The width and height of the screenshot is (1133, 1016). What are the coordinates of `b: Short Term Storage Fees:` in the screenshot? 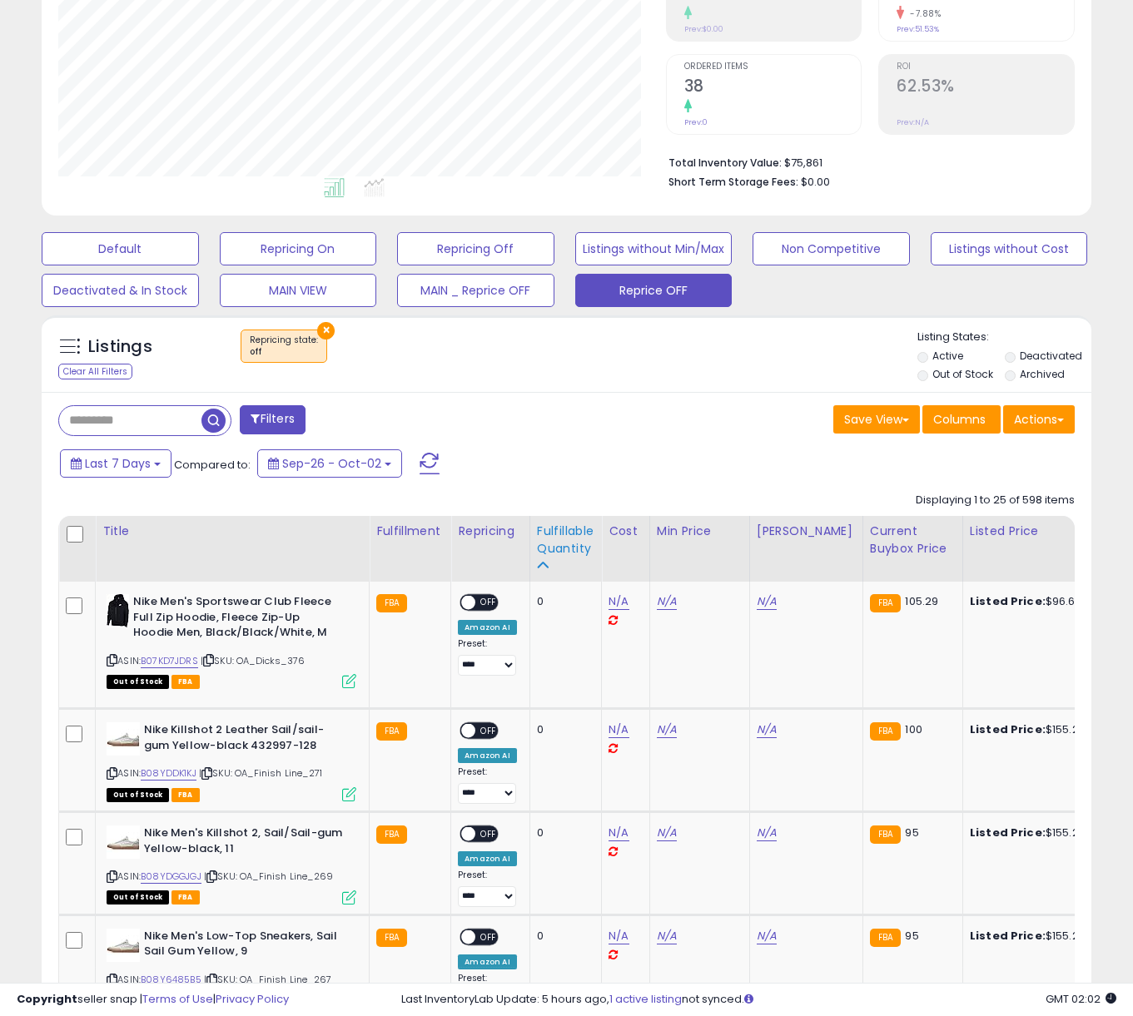 It's located at (733, 181).